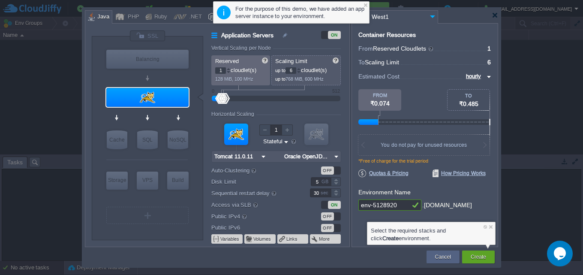 The height and width of the screenshot is (275, 583). Describe the element at coordinates (325, 193) in the screenshot. I see `div: sec` at that location.